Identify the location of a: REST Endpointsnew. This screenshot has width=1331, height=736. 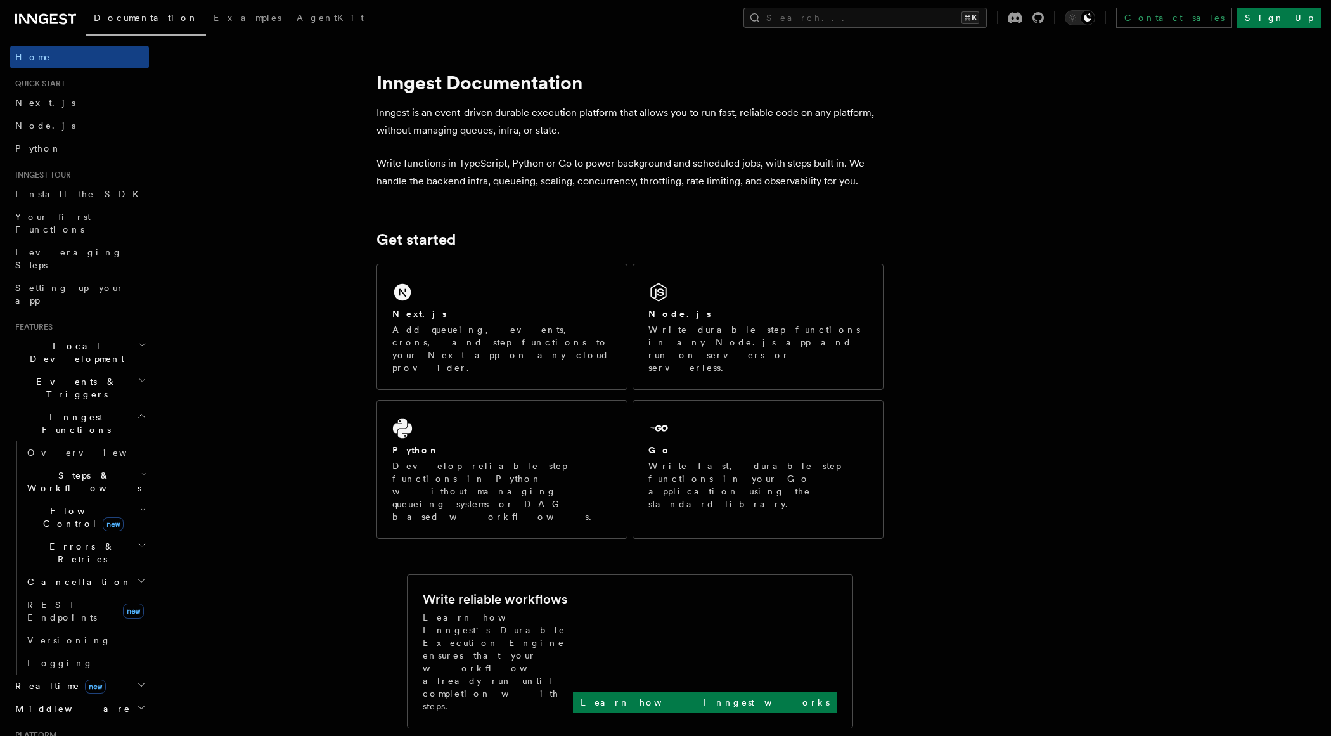
(86, 611).